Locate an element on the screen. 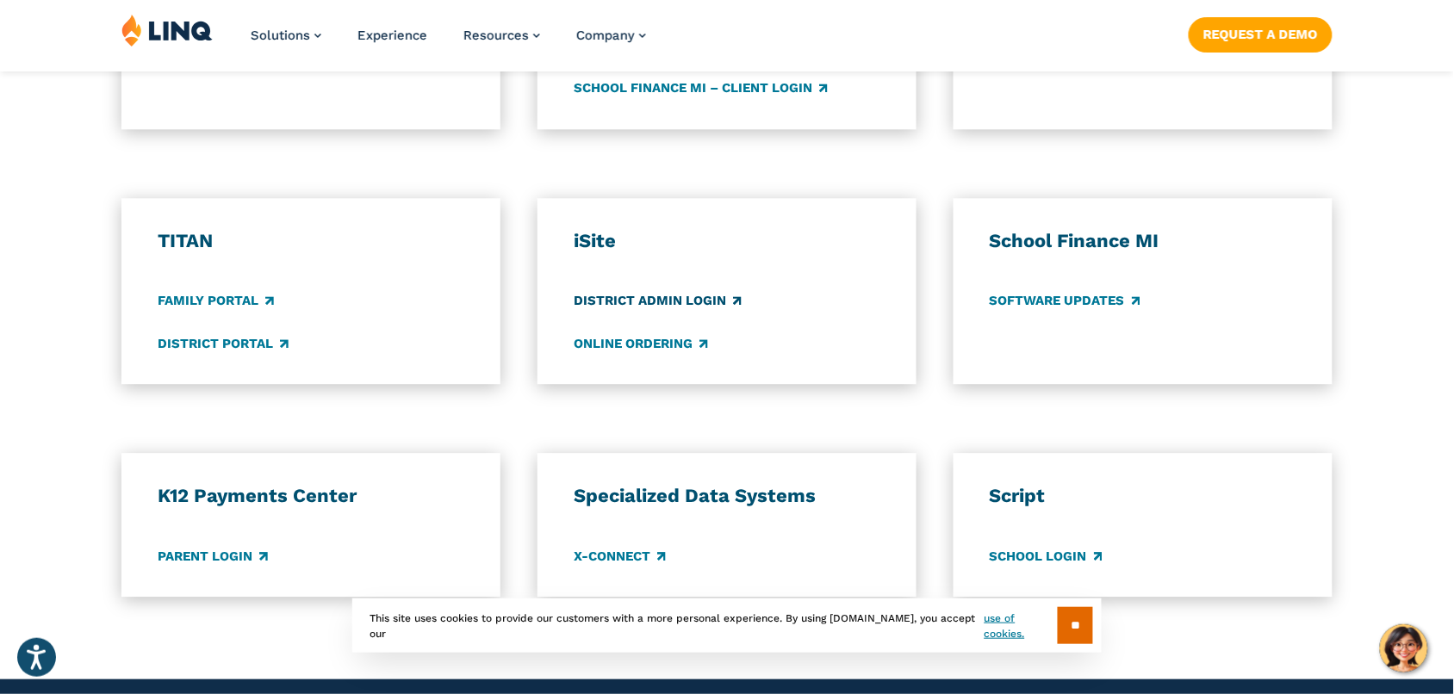 The image size is (1454, 694). span: Solutions is located at coordinates (280, 35).